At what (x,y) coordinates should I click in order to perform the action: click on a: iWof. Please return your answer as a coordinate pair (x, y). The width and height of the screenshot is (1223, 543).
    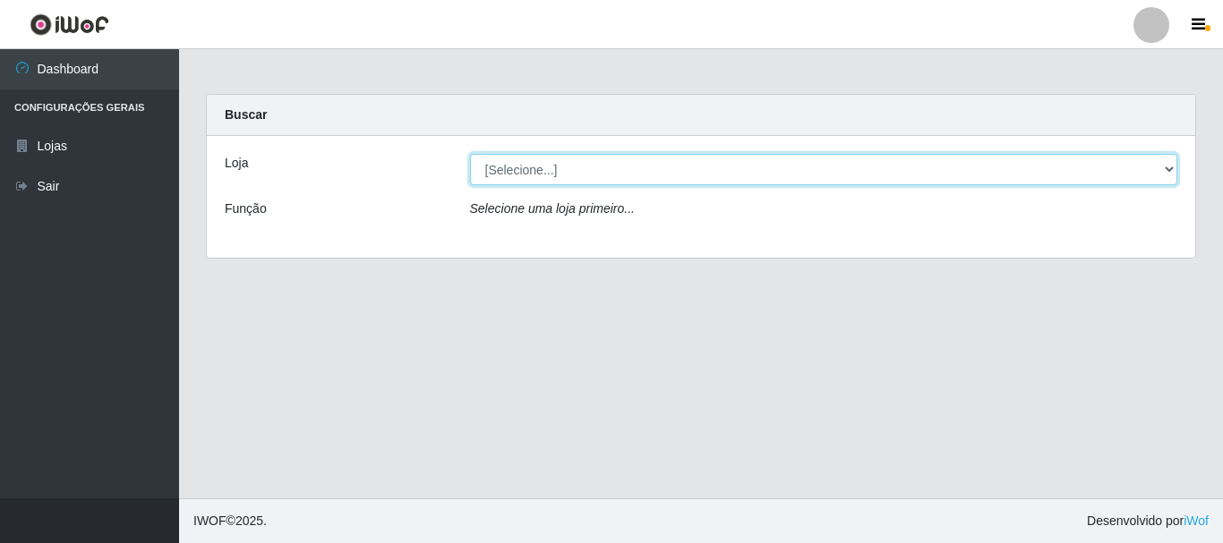
    Looking at the image, I should click on (1196, 521).